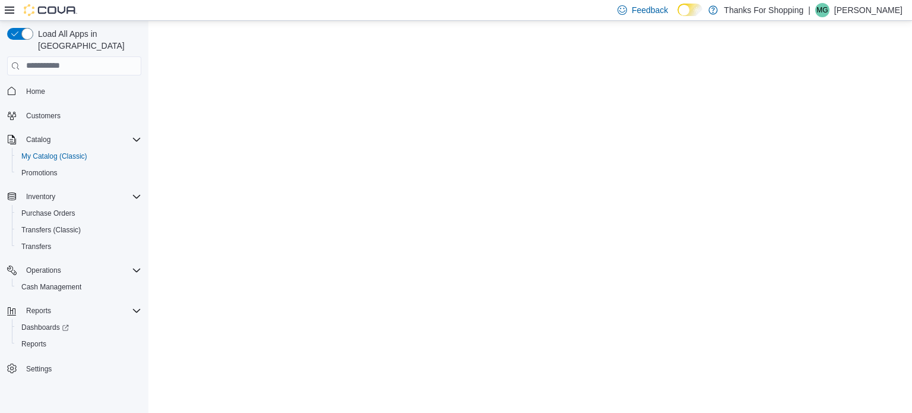  I want to click on a: Home, so click(36, 91).